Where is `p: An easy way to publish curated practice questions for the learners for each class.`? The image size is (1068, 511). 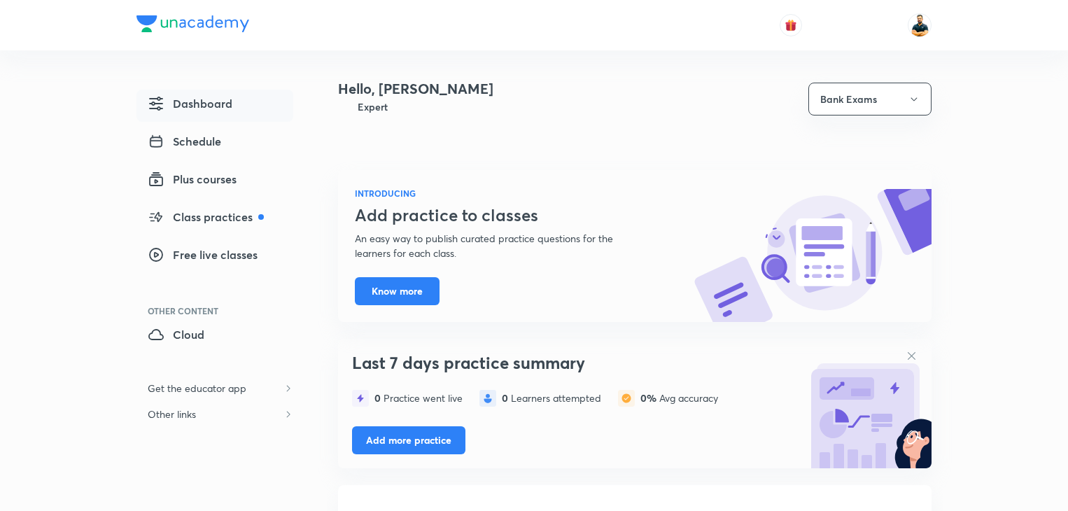 p: An easy way to publish curated practice questions for the learners for each class. is located at coordinates (501, 246).